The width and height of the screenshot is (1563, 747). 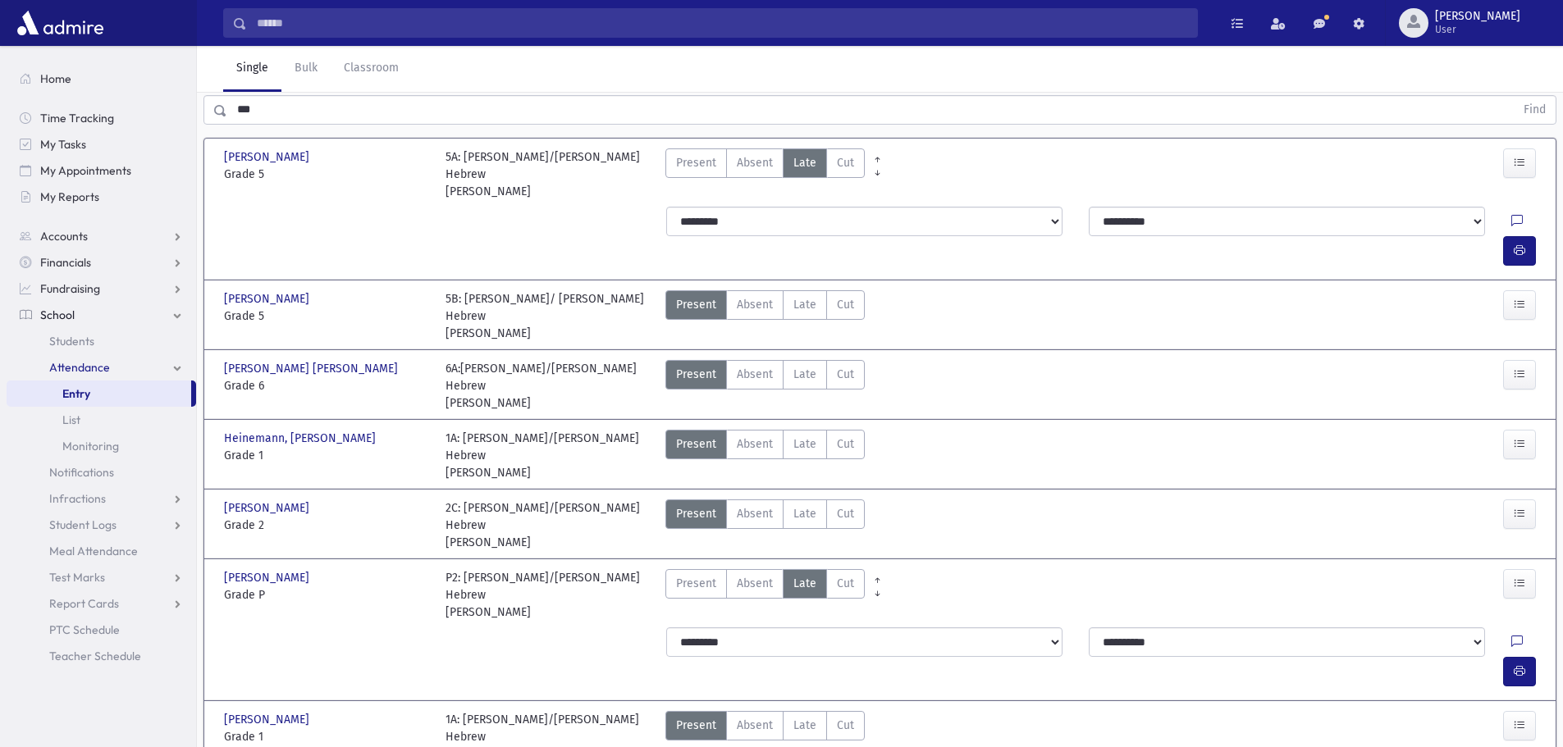 What do you see at coordinates (101, 197) in the screenshot?
I see `a: My Reports` at bounding box center [101, 197].